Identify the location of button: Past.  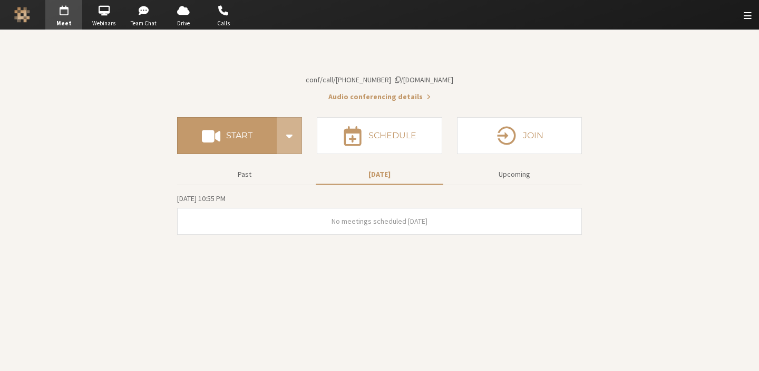
(245, 174).